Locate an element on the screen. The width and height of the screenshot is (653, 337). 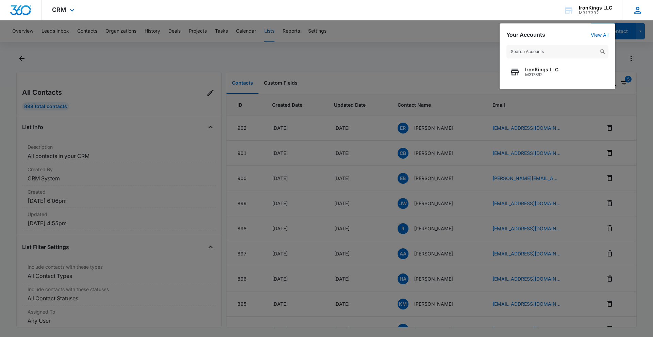
input: Search Accounts is located at coordinates (557, 52).